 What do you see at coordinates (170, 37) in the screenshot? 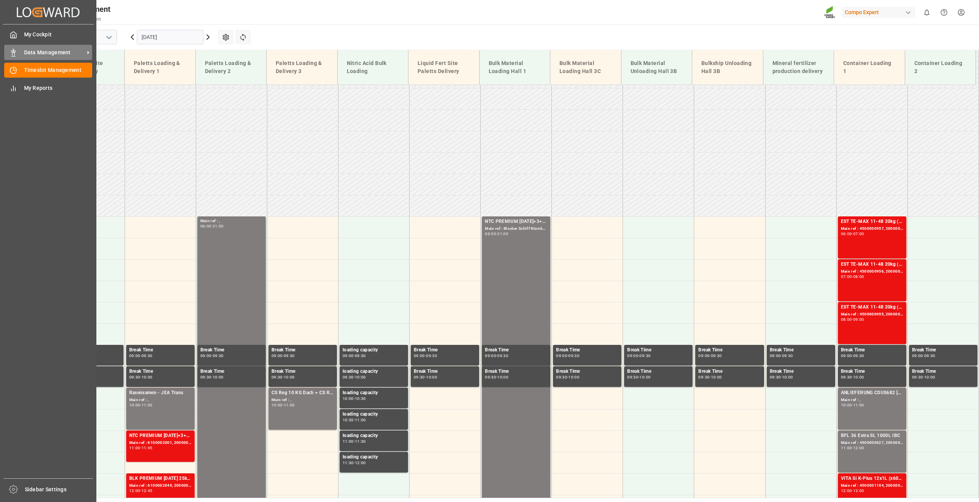
I see `input: DD.MM.YYYY` at bounding box center [170, 37].